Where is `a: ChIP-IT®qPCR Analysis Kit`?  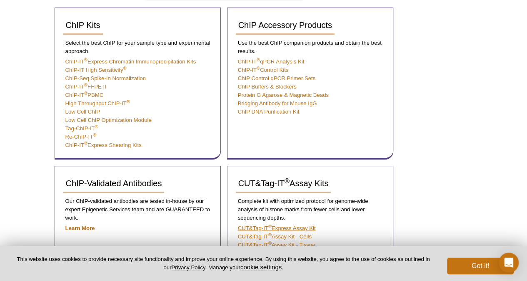 a: ChIP-IT®qPCR Analysis Kit is located at coordinates (271, 61).